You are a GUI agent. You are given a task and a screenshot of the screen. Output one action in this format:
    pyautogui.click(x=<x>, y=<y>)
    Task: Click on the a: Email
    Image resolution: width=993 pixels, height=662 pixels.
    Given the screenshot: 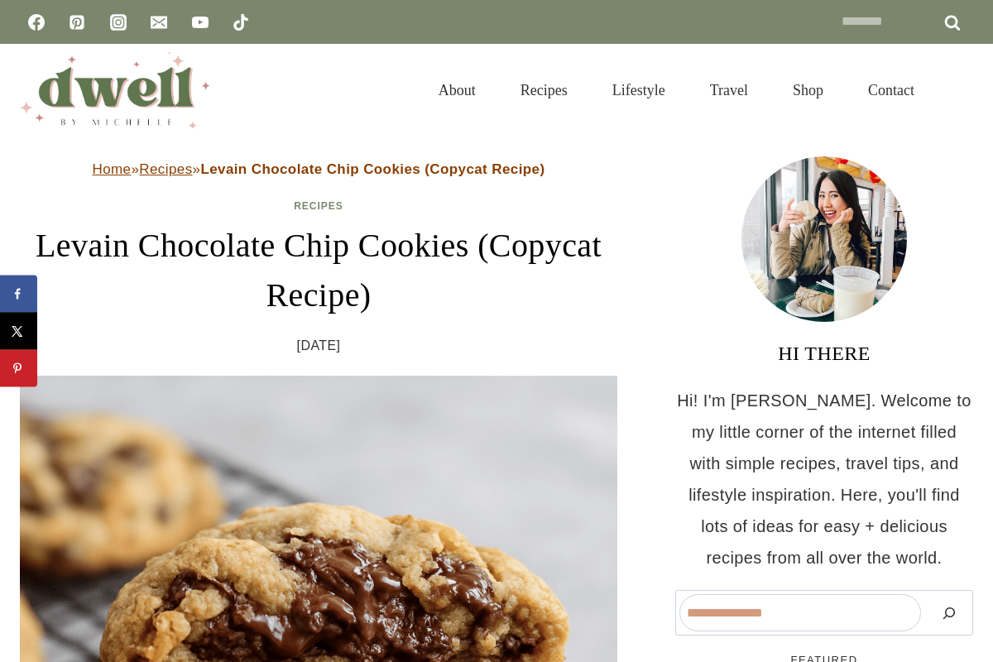 What is the action you would take?
    pyautogui.click(x=159, y=22)
    